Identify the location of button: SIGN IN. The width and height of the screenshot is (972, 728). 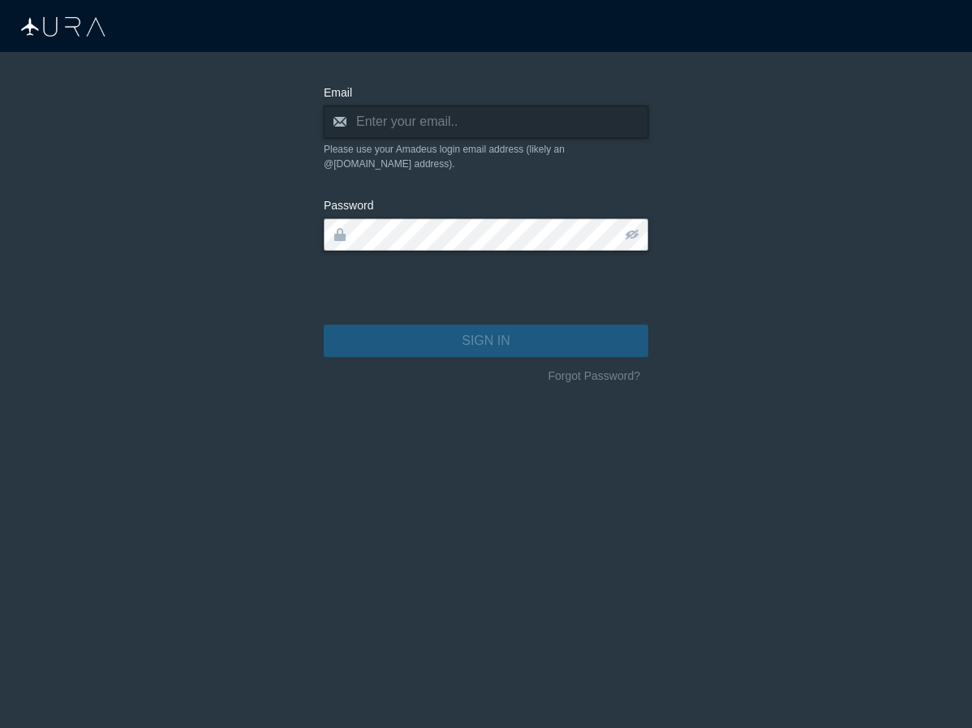
(486, 341).